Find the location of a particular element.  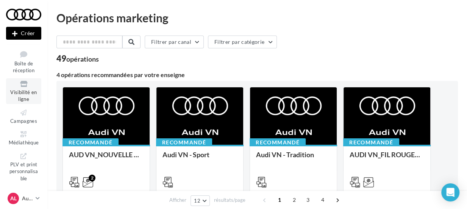

div: AUD VN_NOUVELLE A6 e-tron is located at coordinates (106, 159).